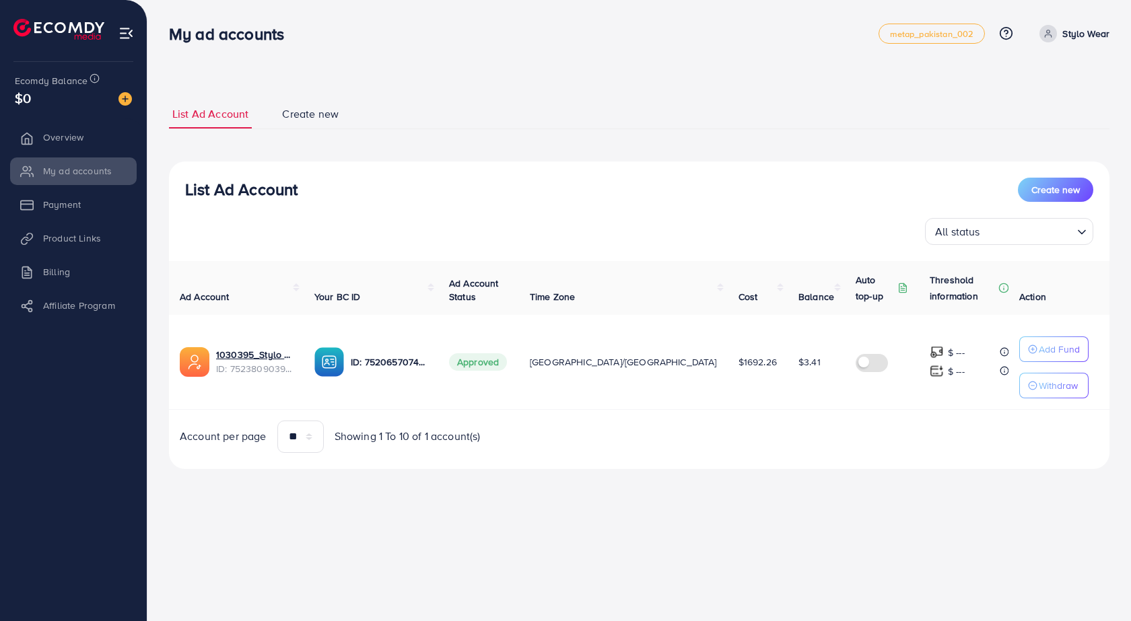 The height and width of the screenshot is (621, 1131). I want to click on h3: List Ad Account, so click(241, 189).